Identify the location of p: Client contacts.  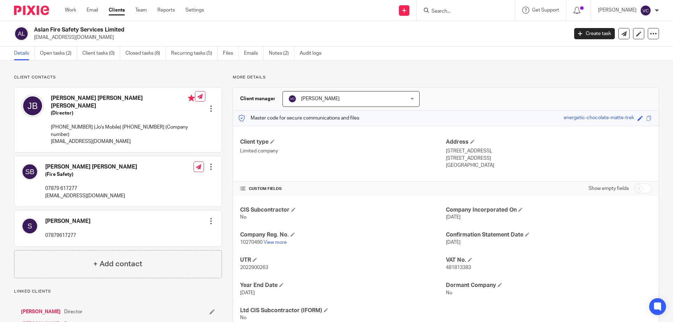
(118, 78).